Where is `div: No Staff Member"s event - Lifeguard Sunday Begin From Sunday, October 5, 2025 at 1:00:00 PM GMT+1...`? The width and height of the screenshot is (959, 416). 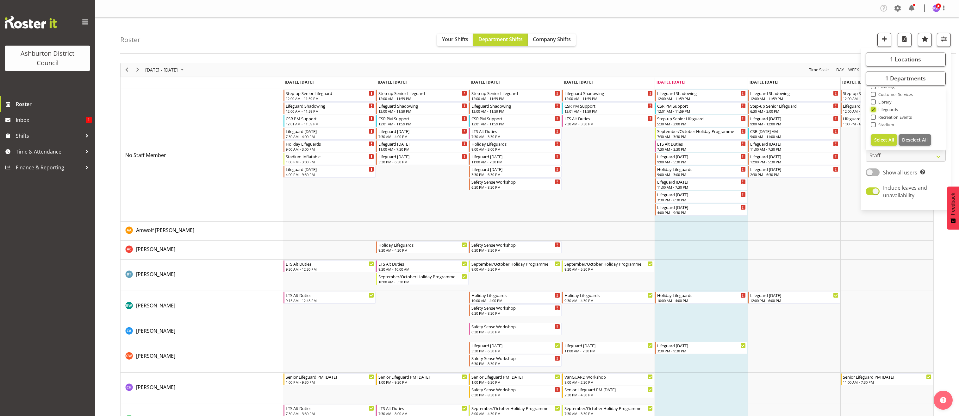 div: No Staff Member"s event - Lifeguard Sunday Begin From Sunday, October 5, 2025 at 1:00:00 PM GMT+1... is located at coordinates (887, 121).